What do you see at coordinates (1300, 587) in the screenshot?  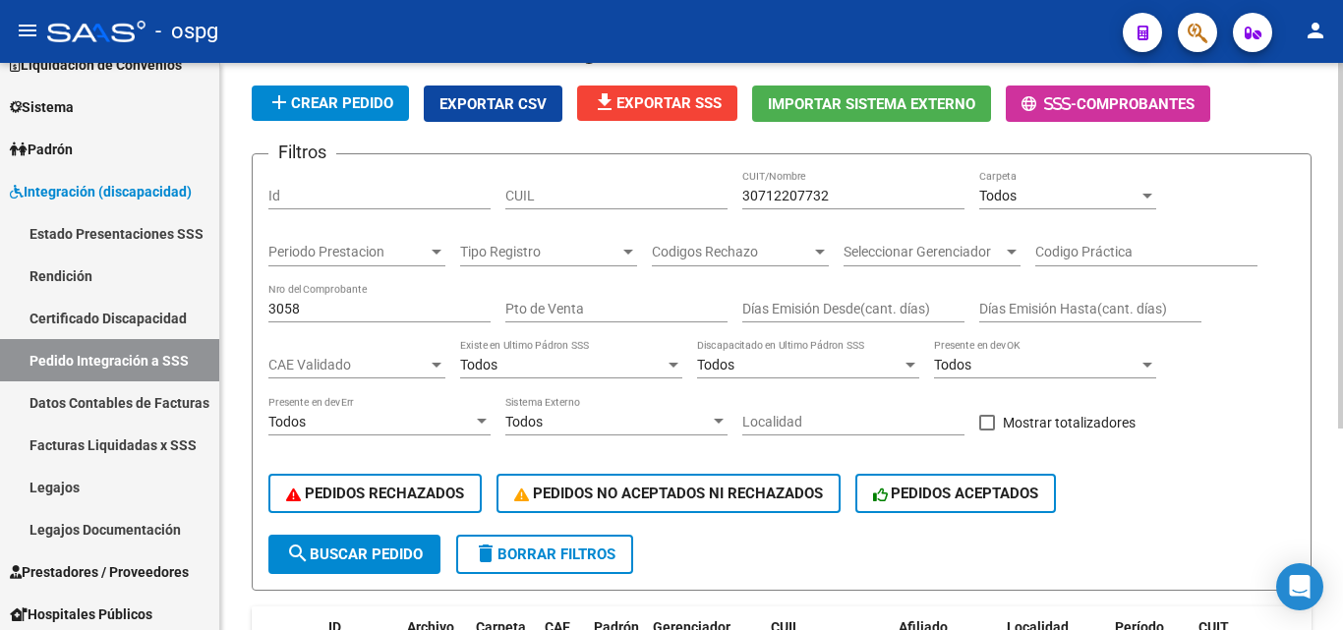 I see `div: Open Intercom Messenger` at bounding box center [1300, 587].